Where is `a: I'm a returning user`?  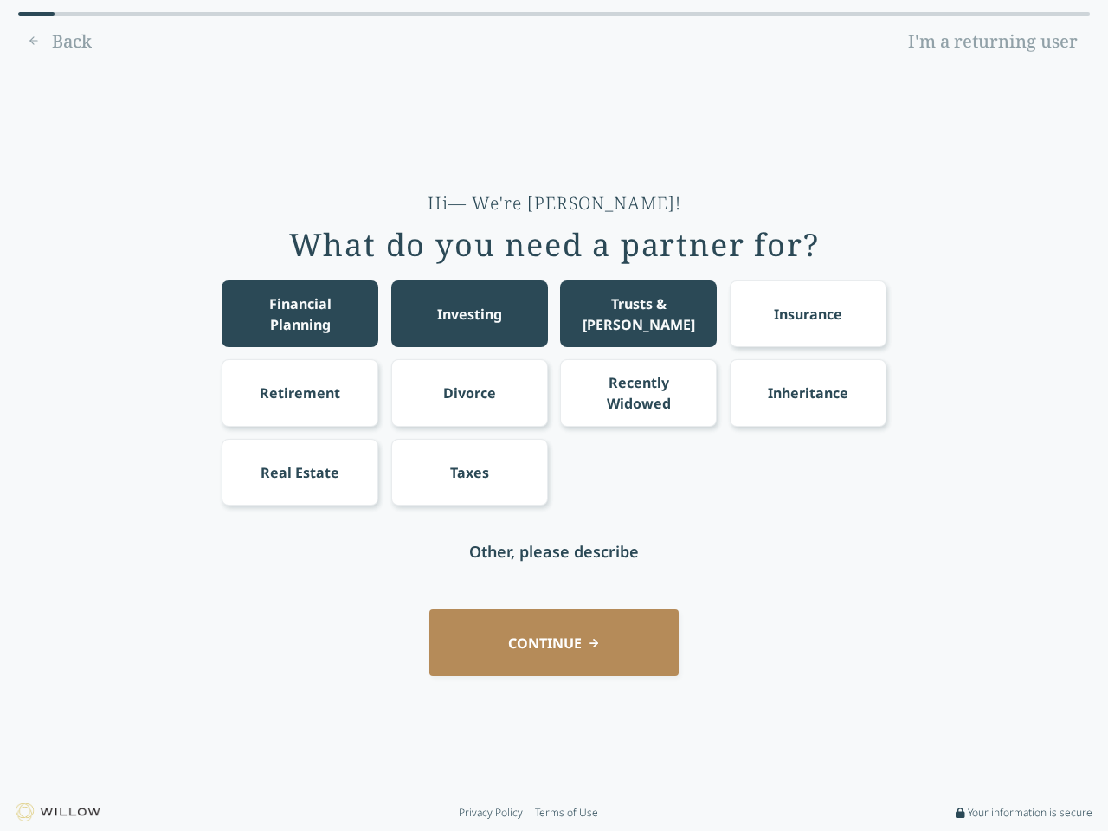
a: I'm a returning user is located at coordinates (993, 42).